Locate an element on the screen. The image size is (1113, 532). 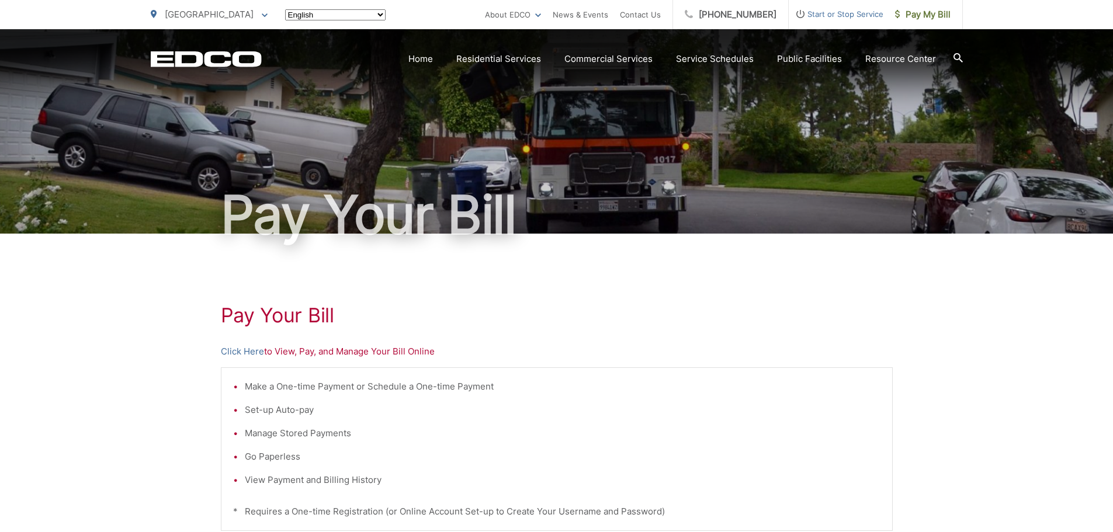
a: EDCD logo. Return to the homepage. is located at coordinates (206, 59).